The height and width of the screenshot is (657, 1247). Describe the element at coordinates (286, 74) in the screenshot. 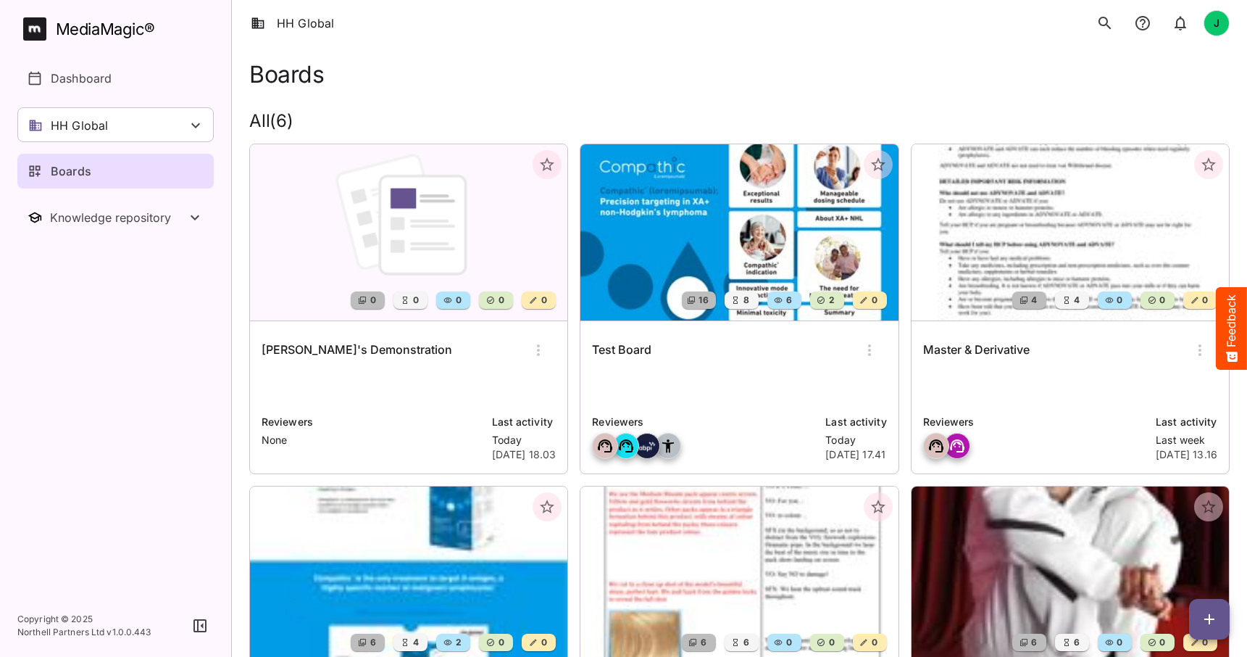

I see `h1: Boards` at that location.